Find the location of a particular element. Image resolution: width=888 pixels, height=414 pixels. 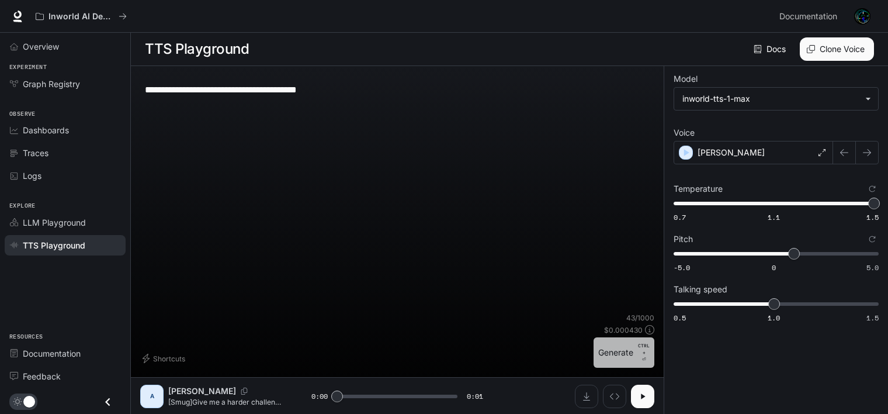

a: Overview is located at coordinates (65, 46).